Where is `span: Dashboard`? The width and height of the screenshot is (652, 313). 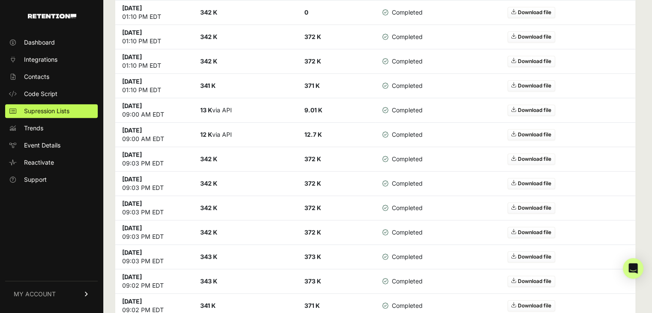
span: Dashboard is located at coordinates (39, 42).